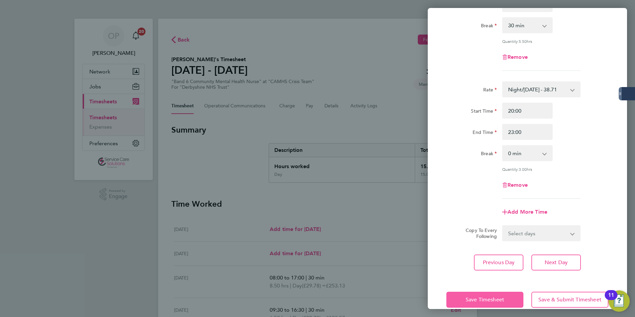 The image size is (635, 317). I want to click on label: Rate, so click(490, 91).